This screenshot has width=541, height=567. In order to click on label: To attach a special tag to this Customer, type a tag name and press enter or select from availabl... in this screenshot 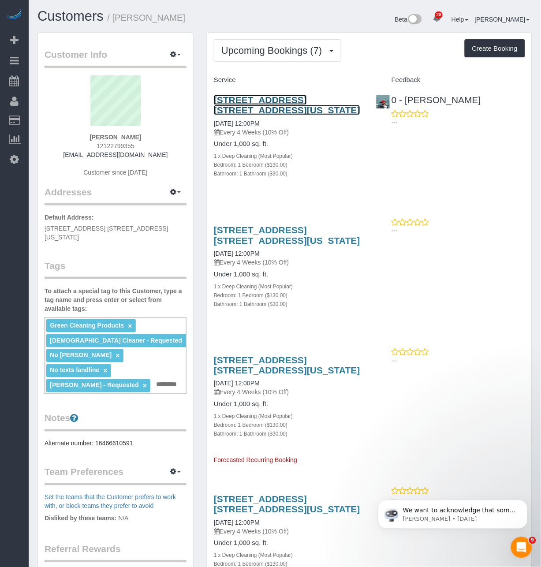, I will do `click(116, 300)`.